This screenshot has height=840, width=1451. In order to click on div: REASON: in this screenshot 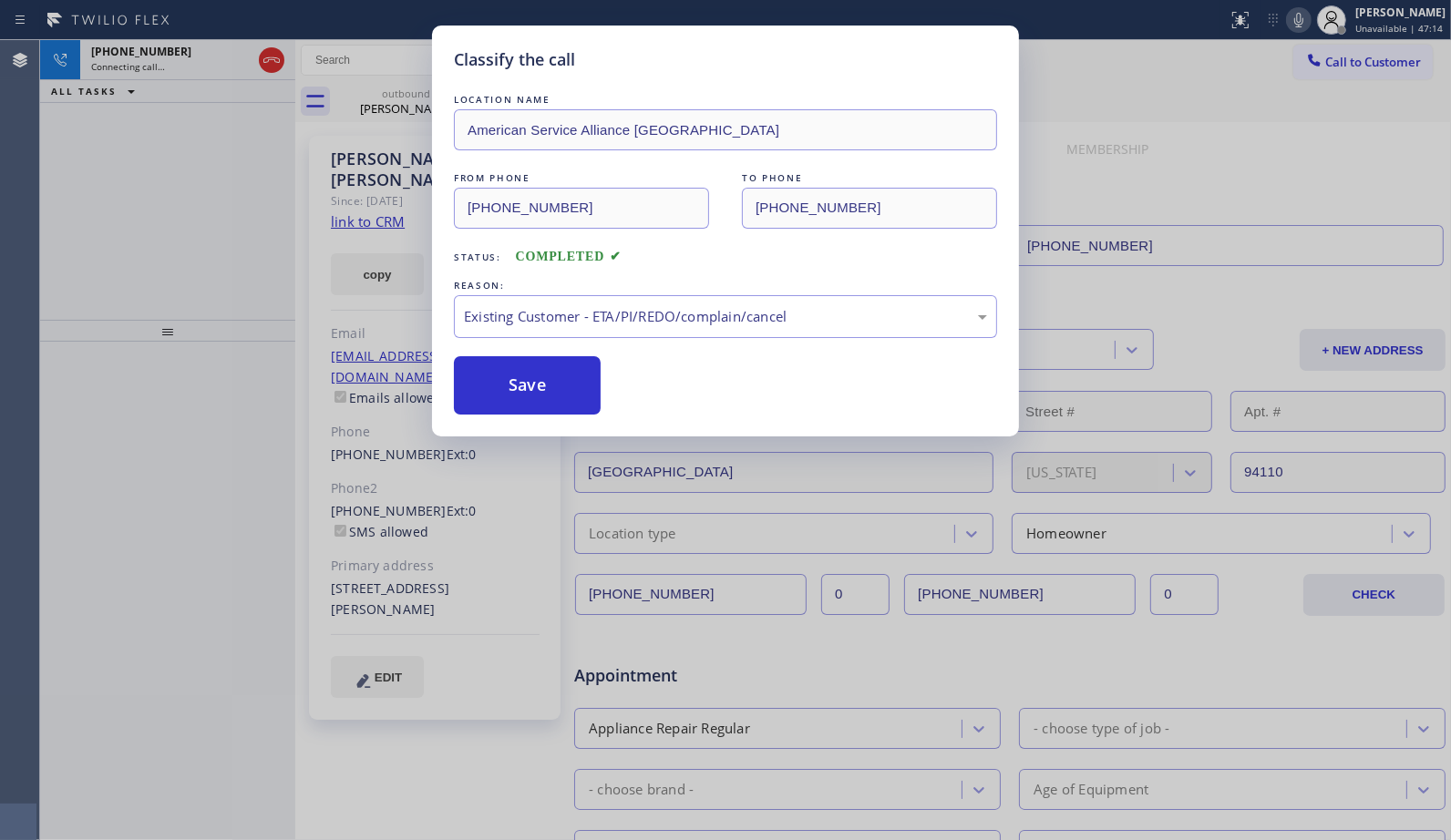, I will do `click(726, 285)`.